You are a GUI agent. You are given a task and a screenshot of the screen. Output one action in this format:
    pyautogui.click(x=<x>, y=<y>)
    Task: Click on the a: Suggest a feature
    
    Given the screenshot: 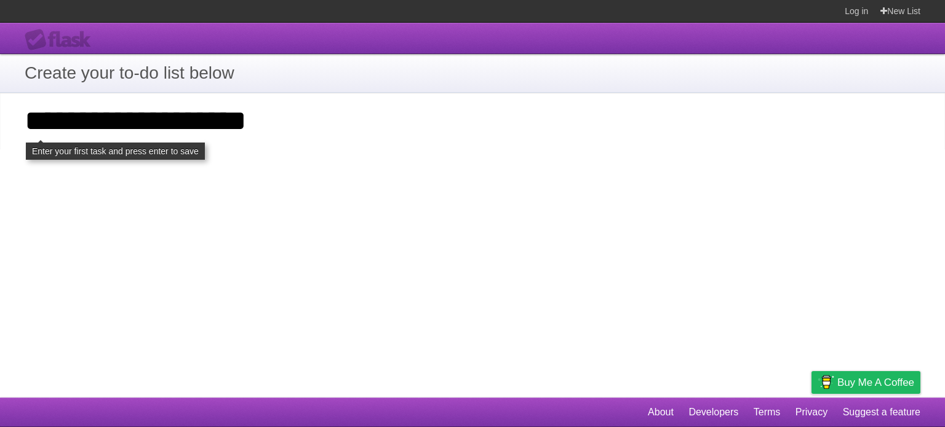 What is the action you would take?
    pyautogui.click(x=881, y=413)
    